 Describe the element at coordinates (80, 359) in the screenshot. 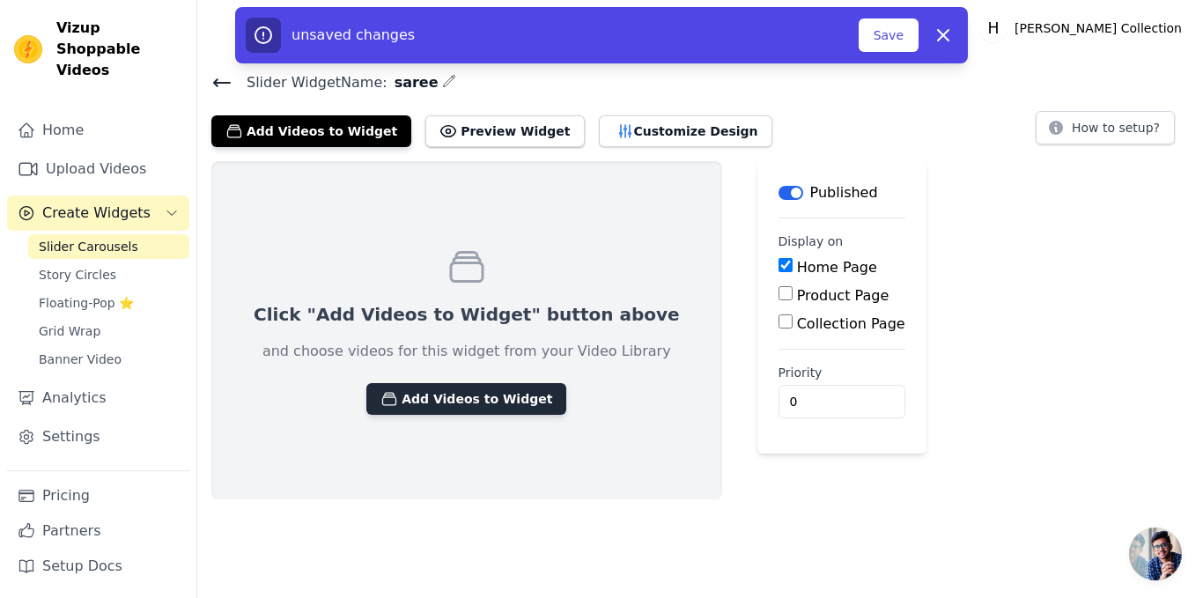

I see `span: Banner Video` at that location.